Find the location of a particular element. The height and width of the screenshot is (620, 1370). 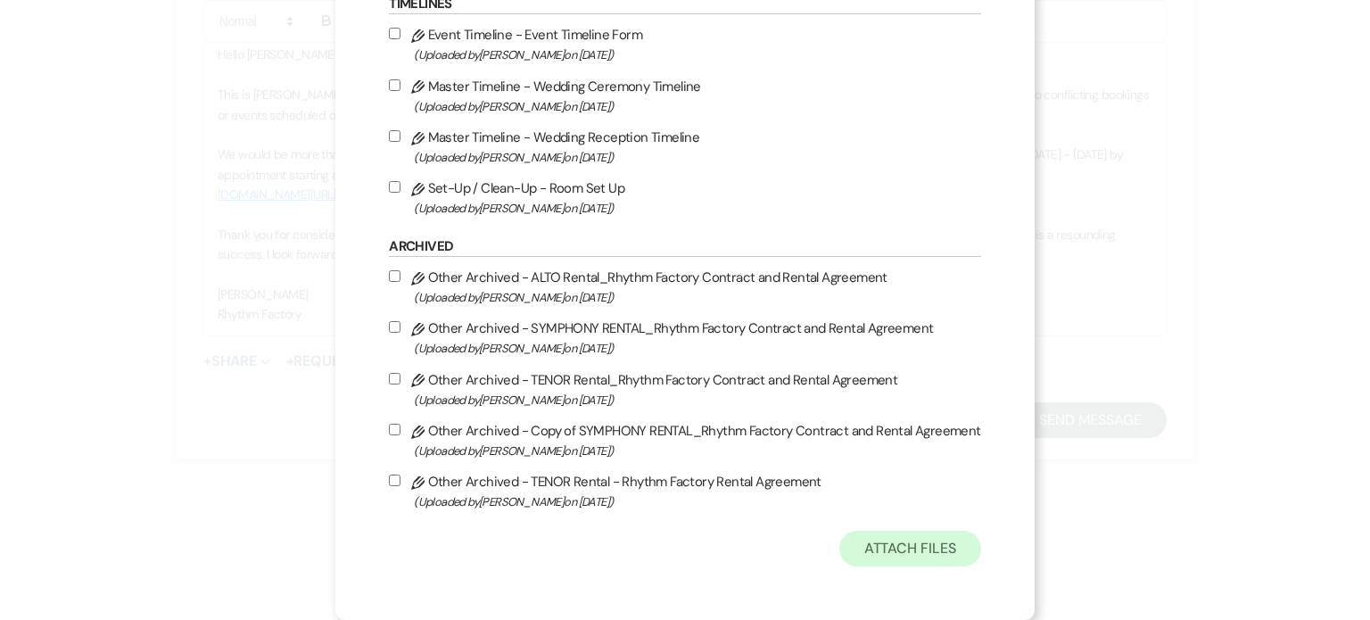

input: Other Archived - ALTO Rental_Rhythm Factory Contract and Rental Agreement(Uploaded by[PERSON_NAME... is located at coordinates (394, 276).